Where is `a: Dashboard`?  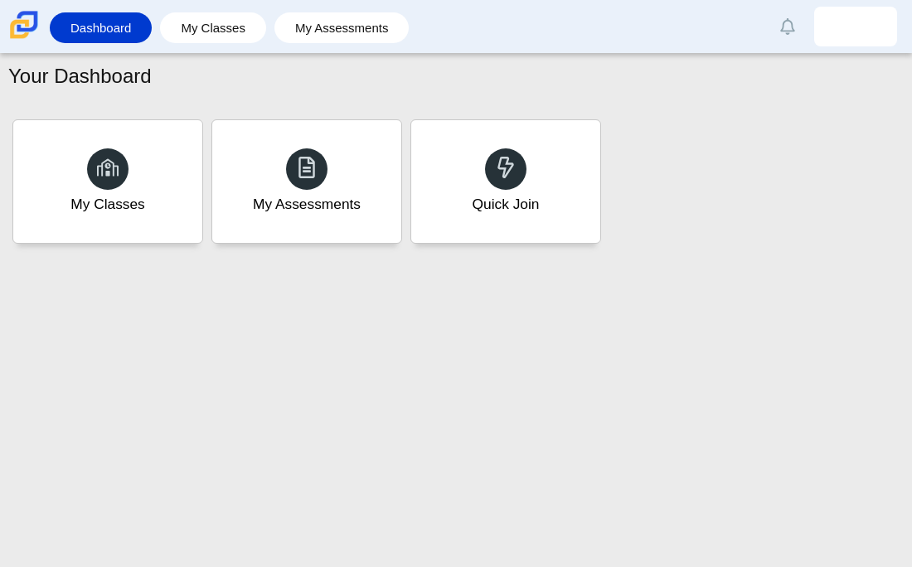
a: Dashboard is located at coordinates (100, 27).